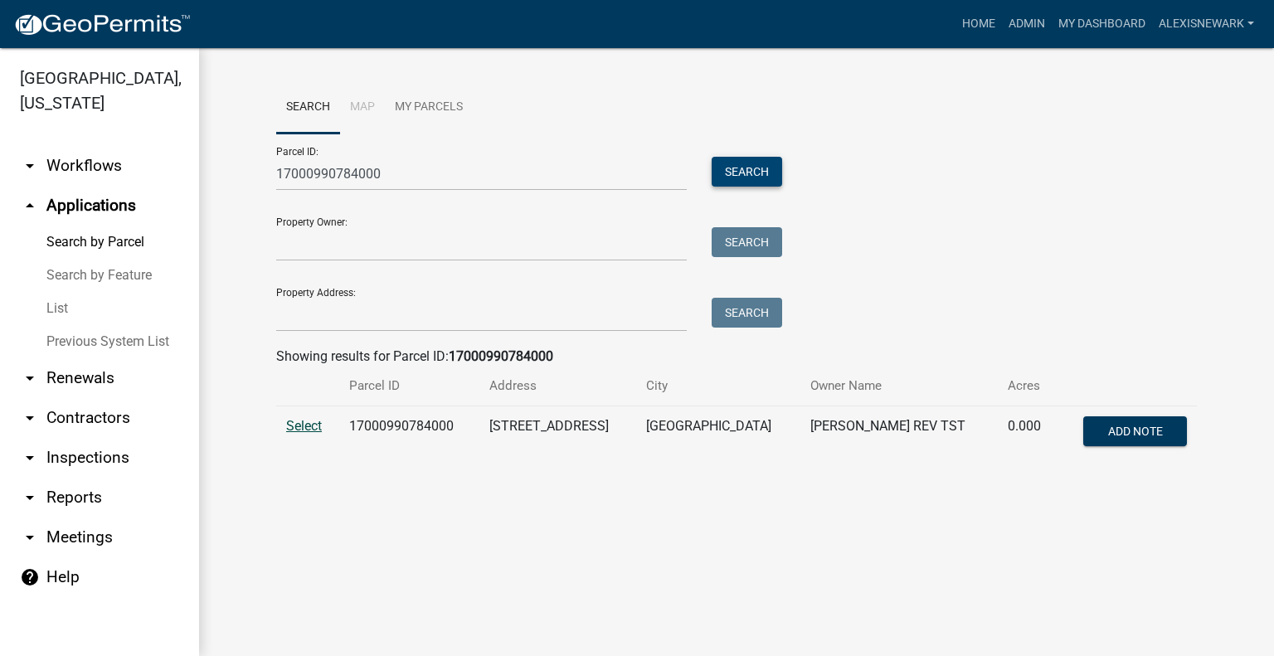 This screenshot has width=1274, height=656. Describe the element at coordinates (717, 386) in the screenshot. I see `th: City` at that location.